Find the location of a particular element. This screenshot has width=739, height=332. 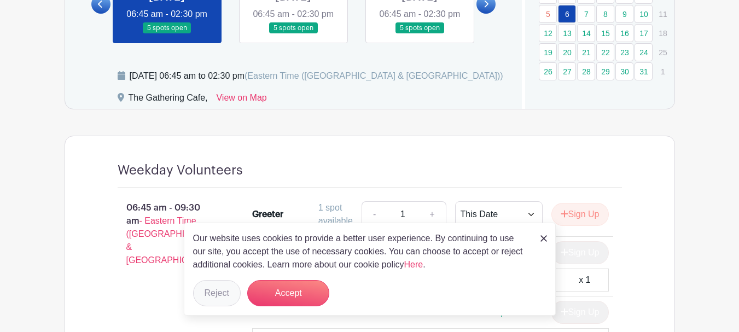

p: 1 is located at coordinates (662, 71).